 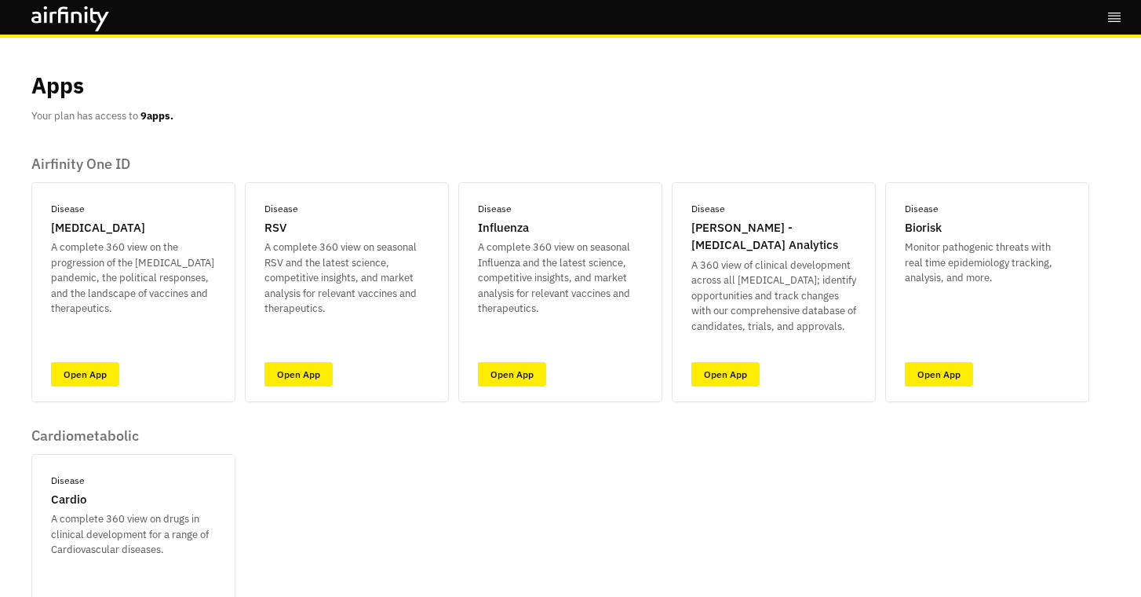 I want to click on p: Cardiometabolic, so click(x=133, y=436).